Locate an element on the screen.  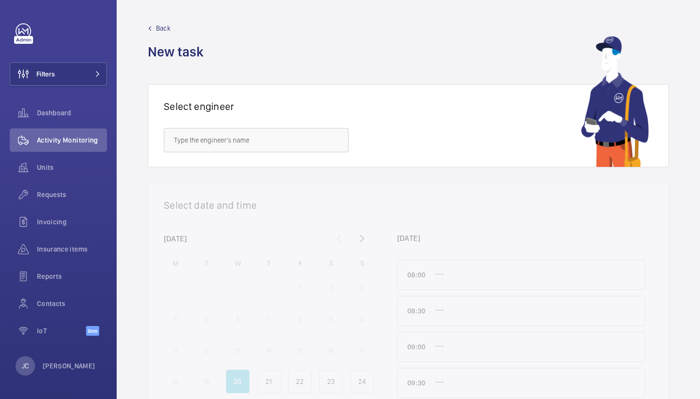
input: Type the engineer's name is located at coordinates (256, 140).